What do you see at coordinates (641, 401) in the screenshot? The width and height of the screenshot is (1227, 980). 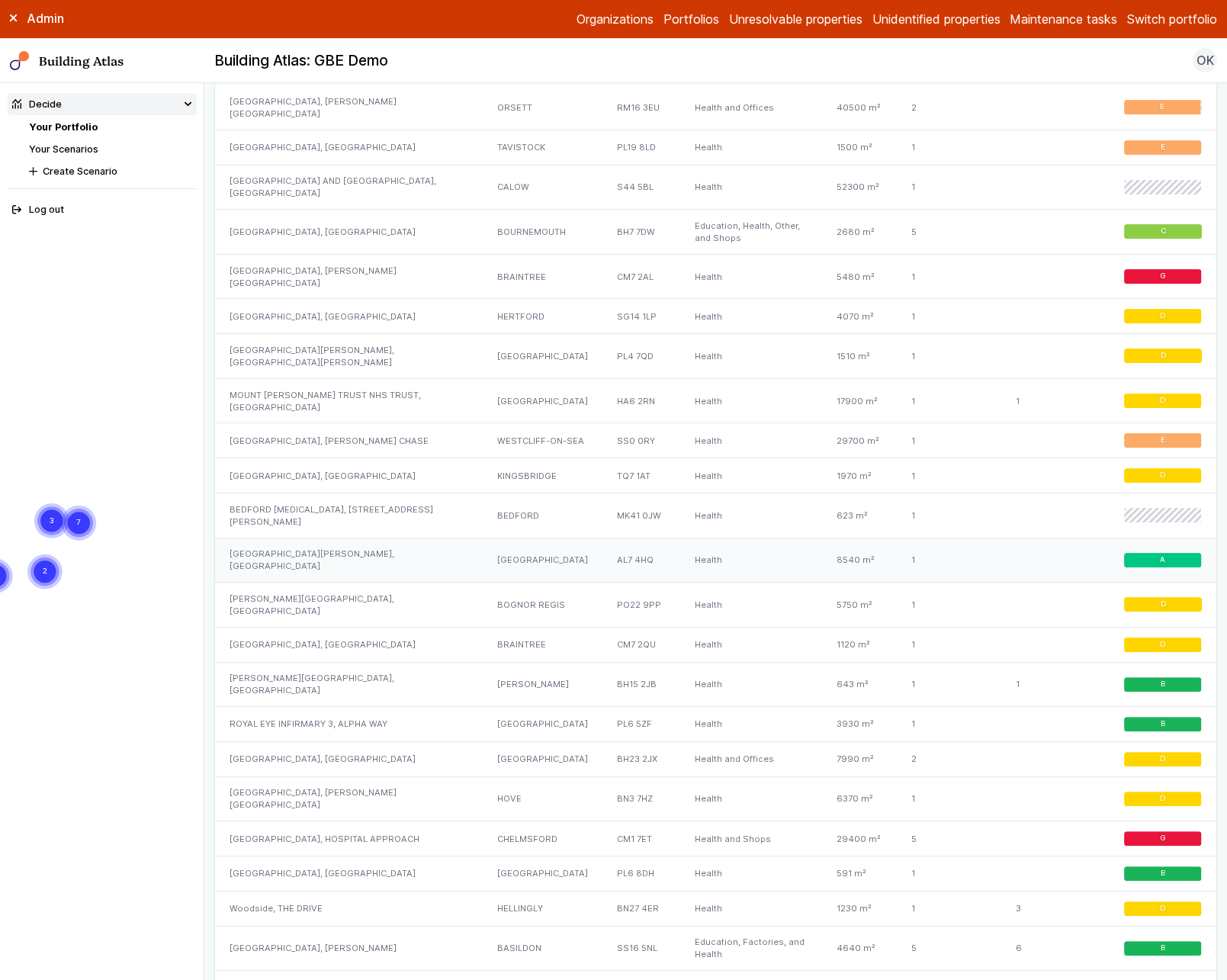 I see `div: HA6 2RN` at bounding box center [641, 401].